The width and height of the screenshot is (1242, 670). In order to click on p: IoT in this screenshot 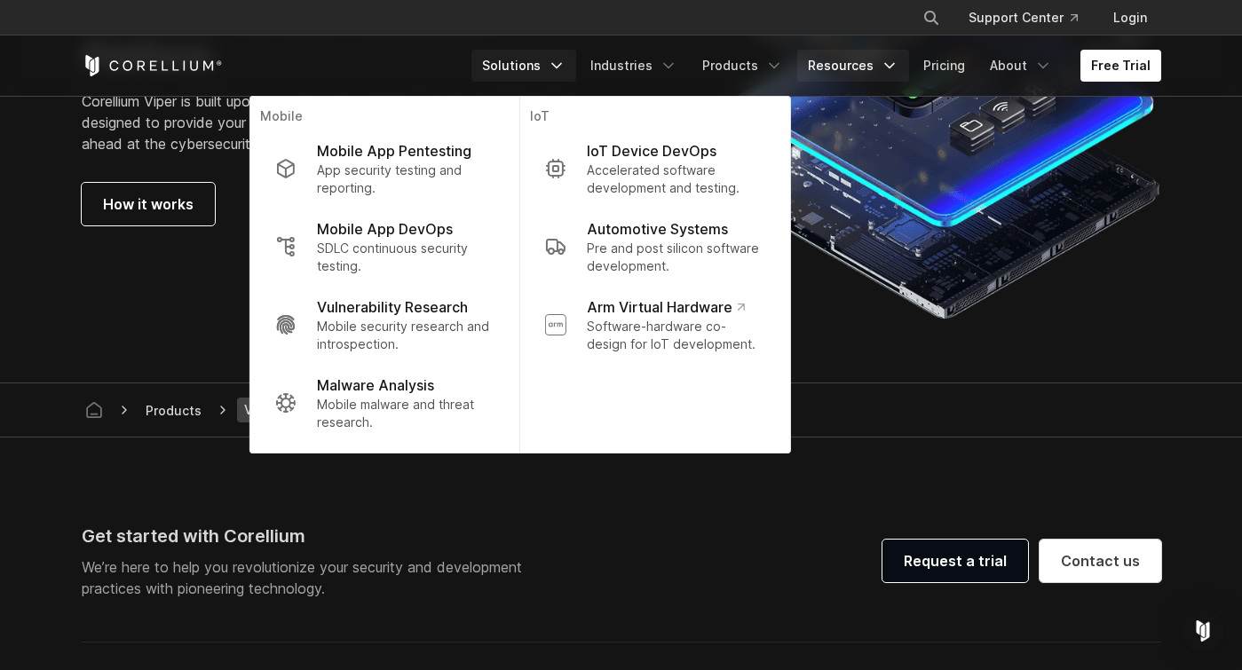, I will do `click(654, 118)`.